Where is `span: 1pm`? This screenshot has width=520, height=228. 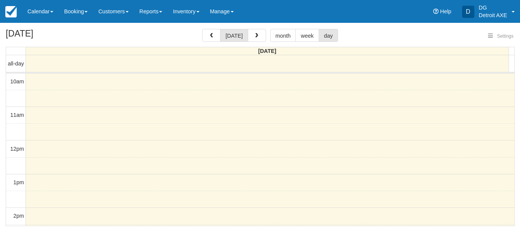
span: 1pm is located at coordinates (19, 182).